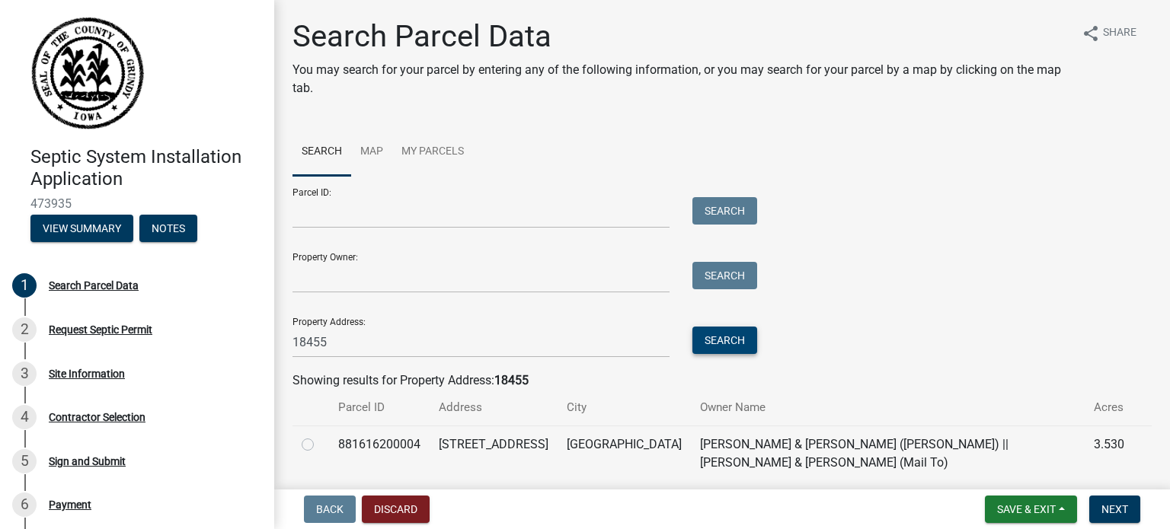 The width and height of the screenshot is (1170, 529). I want to click on span: Share, so click(1120, 34).